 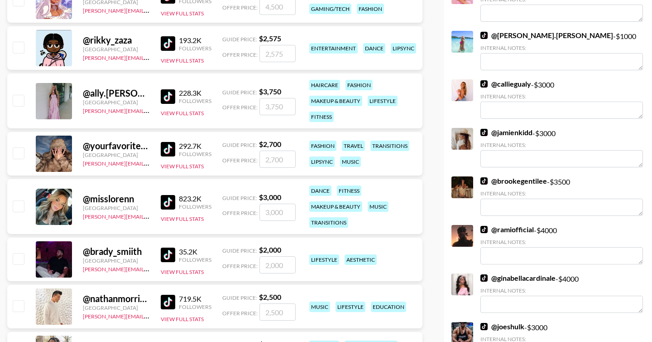 I want to click on div: 193.2K, so click(x=195, y=40).